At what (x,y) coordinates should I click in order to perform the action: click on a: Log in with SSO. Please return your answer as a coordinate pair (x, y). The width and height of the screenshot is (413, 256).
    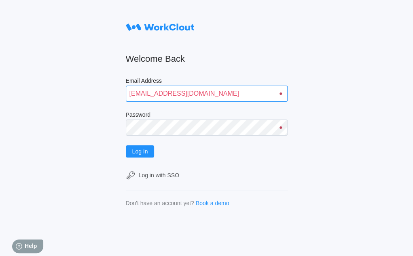
    Looking at the image, I should click on (207, 176).